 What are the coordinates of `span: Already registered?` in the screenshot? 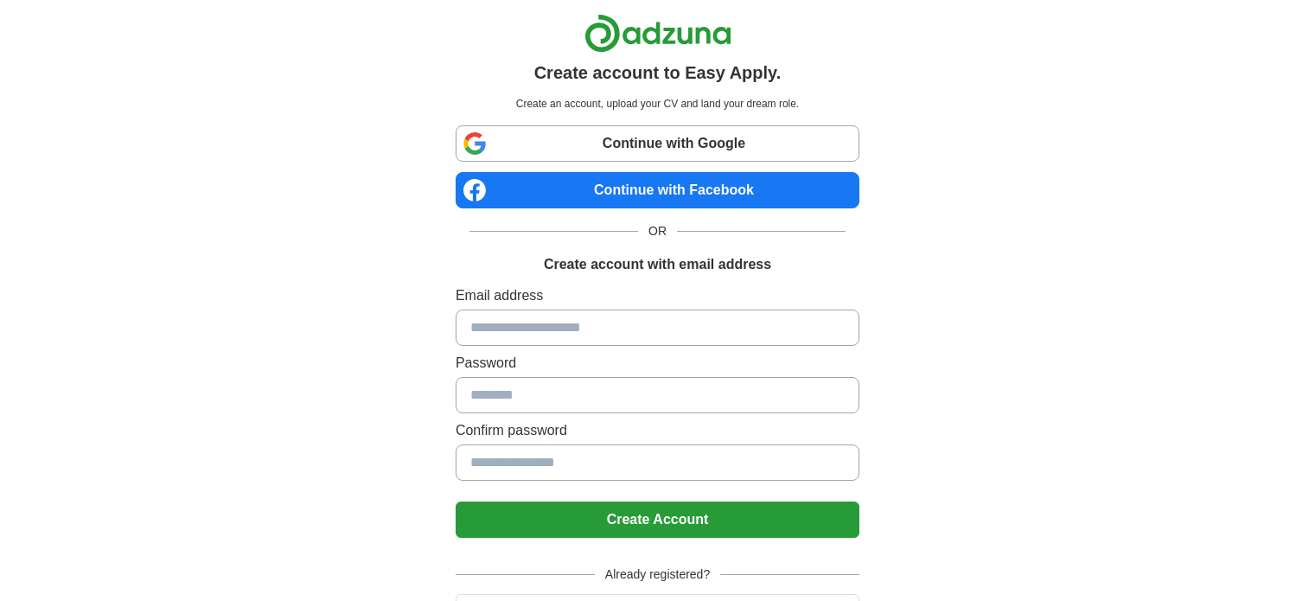 It's located at (657, 574).